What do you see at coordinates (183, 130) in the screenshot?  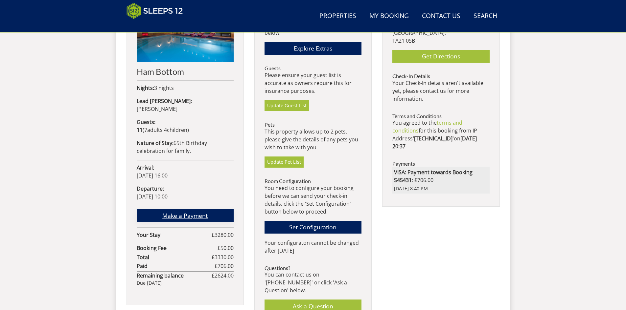 I see `span: ren` at bounding box center [183, 130].